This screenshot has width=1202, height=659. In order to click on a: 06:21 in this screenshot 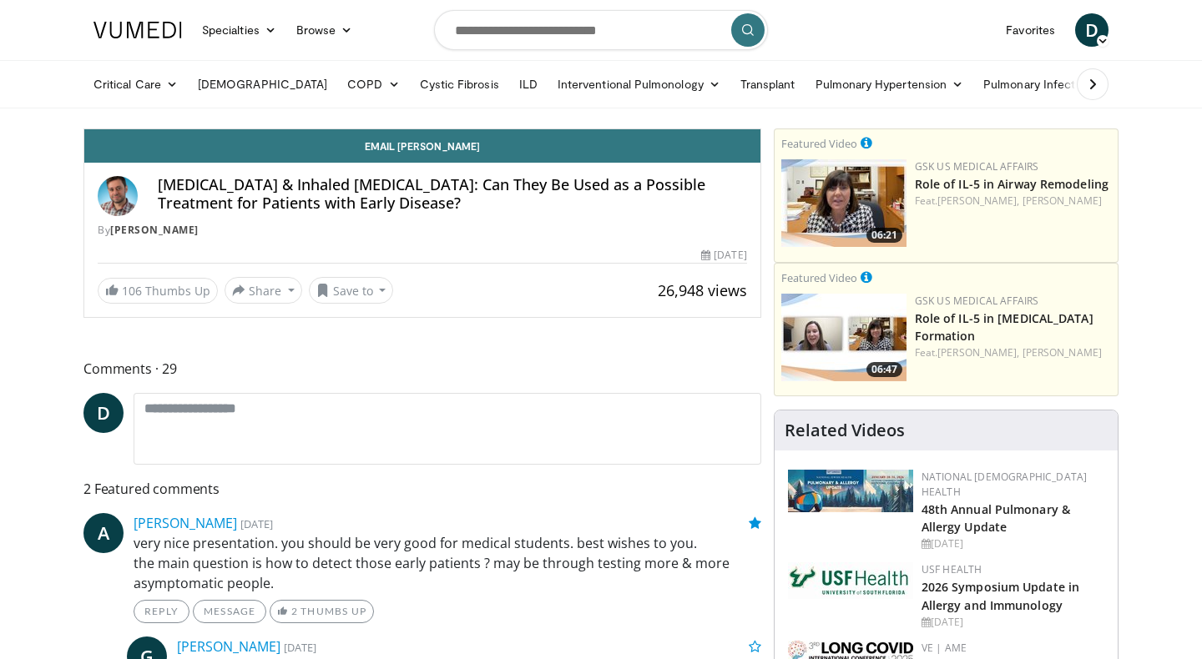, I will do `click(844, 203)`.